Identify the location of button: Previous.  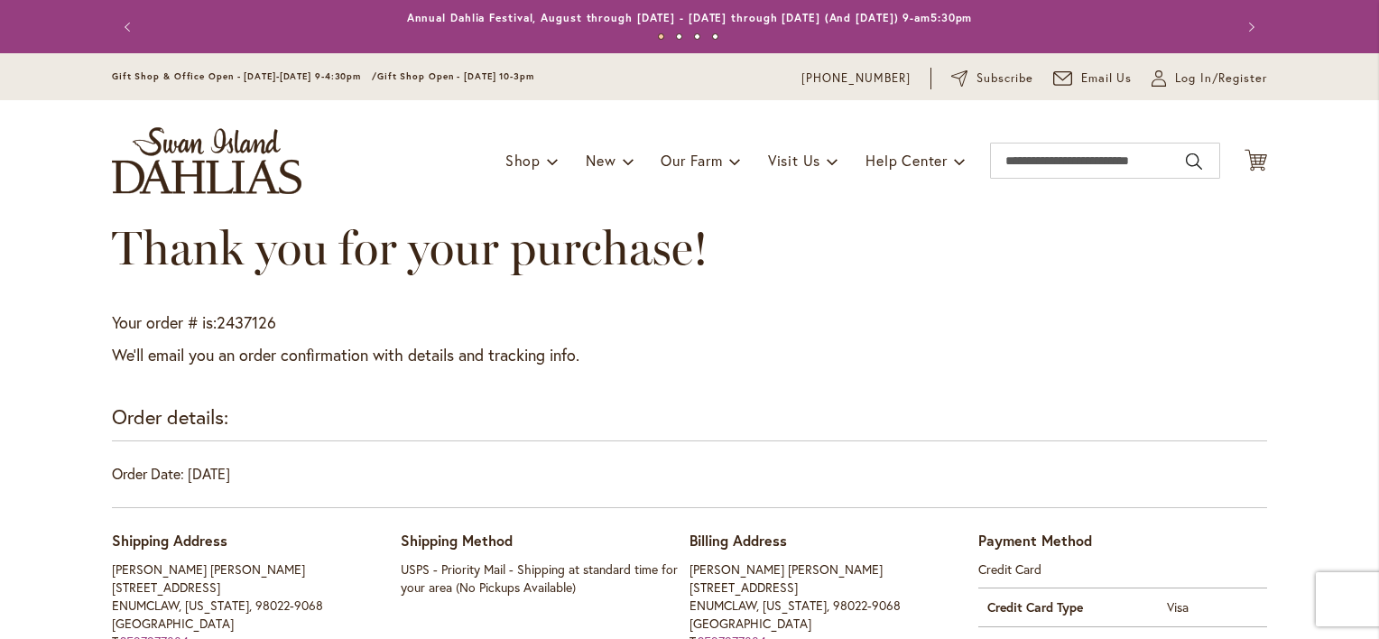
(130, 27).